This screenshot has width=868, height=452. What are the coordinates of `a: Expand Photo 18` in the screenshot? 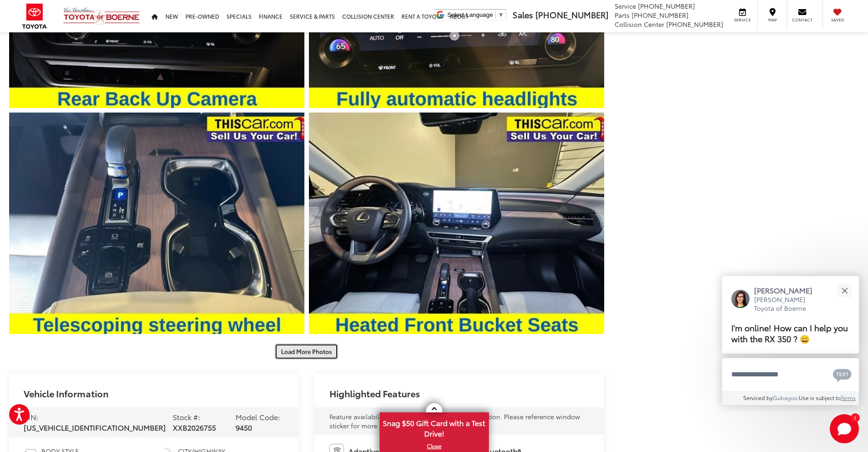 It's located at (157, 223).